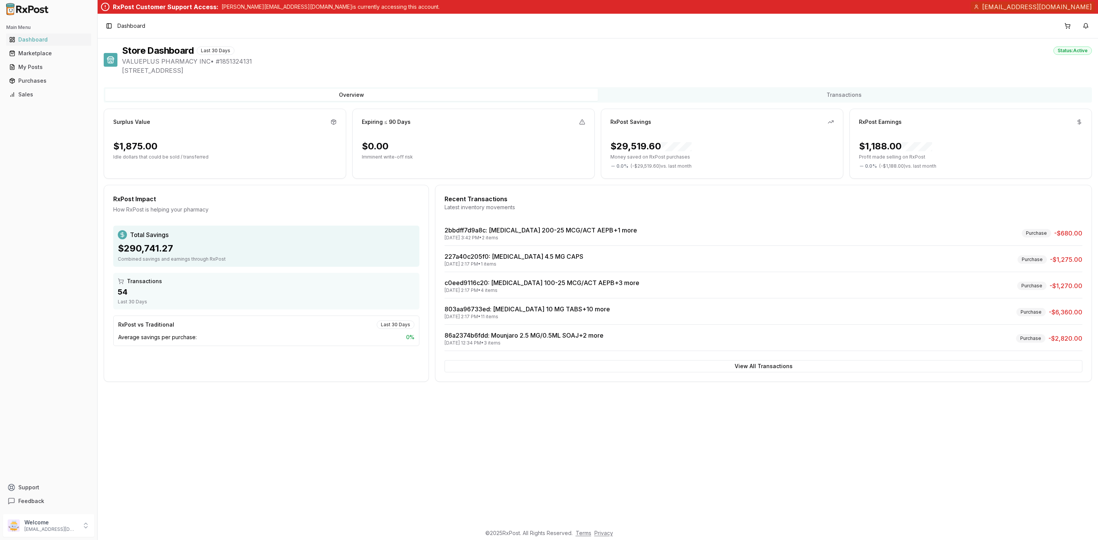 This screenshot has height=540, width=1098. What do you see at coordinates (1066, 260) in the screenshot?
I see `span: -$1,275.00` at bounding box center [1066, 260].